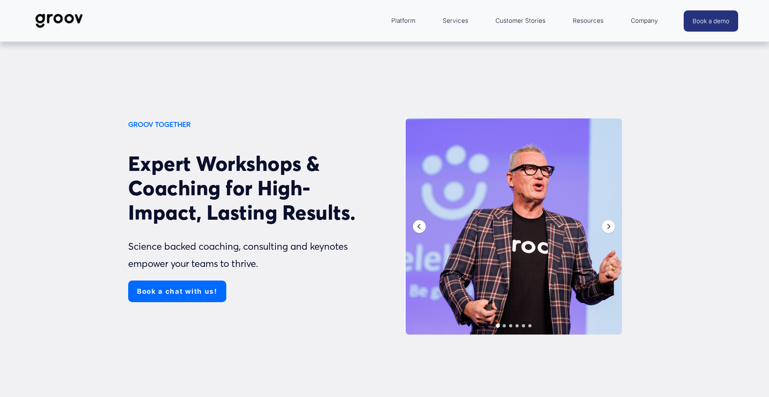 The width and height of the screenshot is (769, 397). I want to click on a: Book a demo, so click(711, 21).